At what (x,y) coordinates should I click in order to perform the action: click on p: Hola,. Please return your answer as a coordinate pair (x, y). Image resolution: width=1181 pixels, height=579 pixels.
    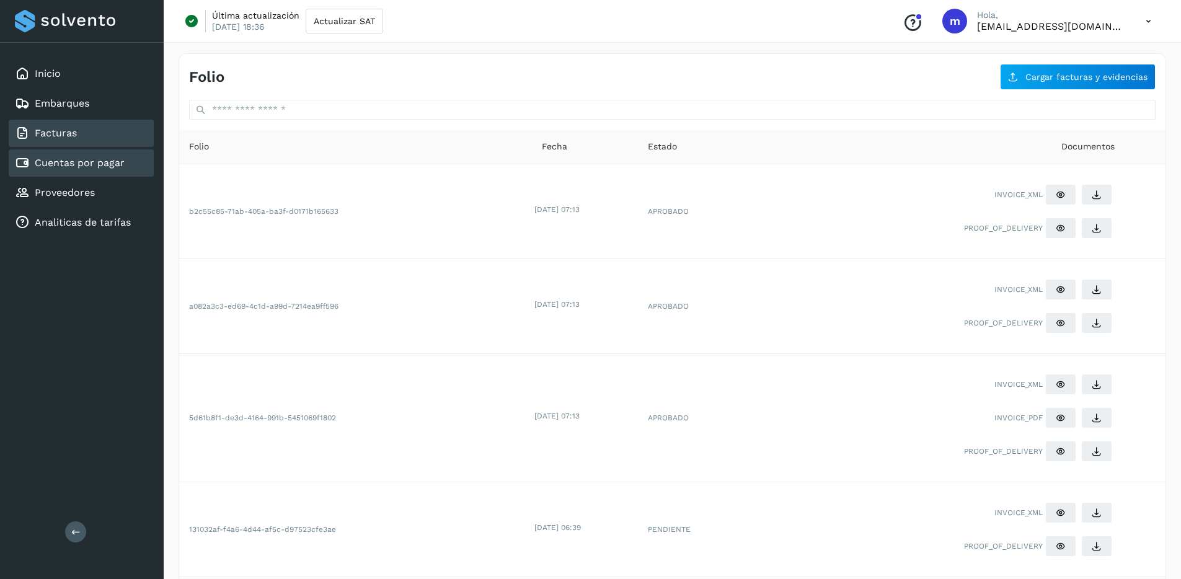
    Looking at the image, I should click on (1051, 15).